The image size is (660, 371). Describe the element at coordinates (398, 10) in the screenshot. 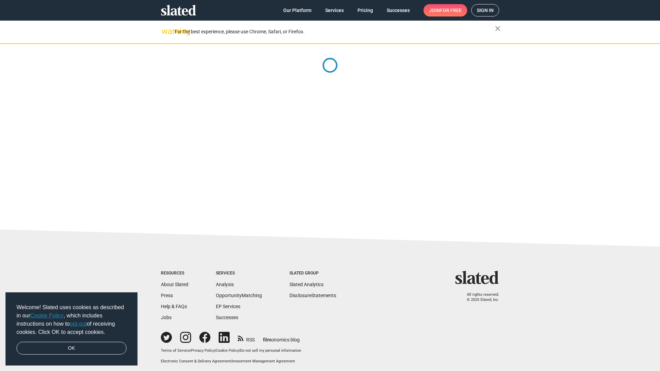

I see `span: Successes` at that location.